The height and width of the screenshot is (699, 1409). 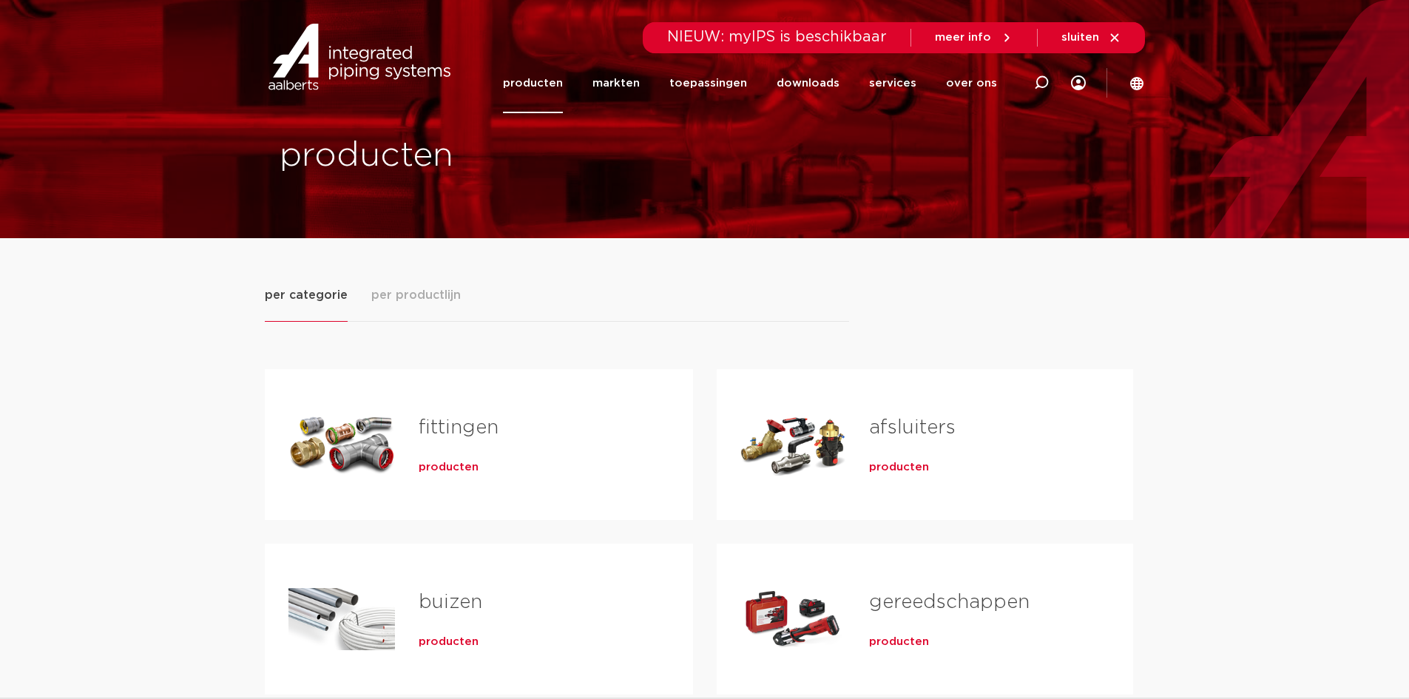 What do you see at coordinates (1080, 37) in the screenshot?
I see `span: sluiten` at bounding box center [1080, 37].